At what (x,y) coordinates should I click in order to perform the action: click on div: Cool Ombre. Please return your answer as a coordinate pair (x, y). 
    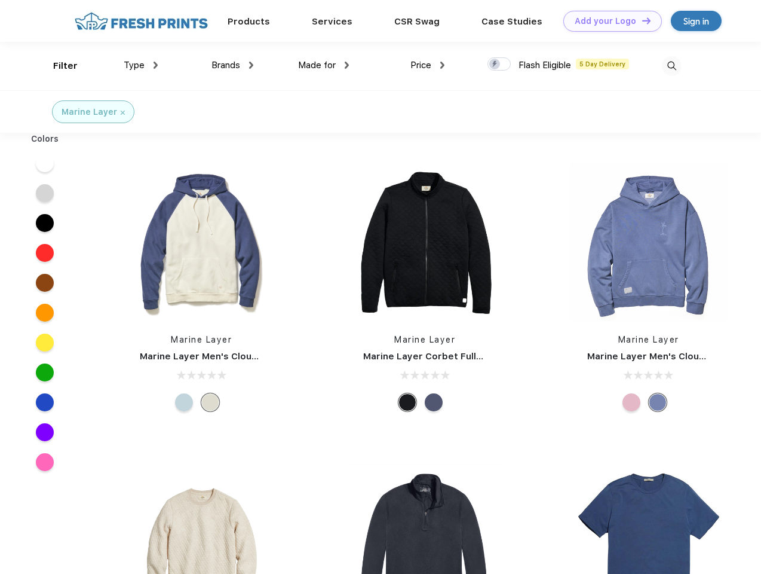
    Looking at the image, I should click on (184, 402).